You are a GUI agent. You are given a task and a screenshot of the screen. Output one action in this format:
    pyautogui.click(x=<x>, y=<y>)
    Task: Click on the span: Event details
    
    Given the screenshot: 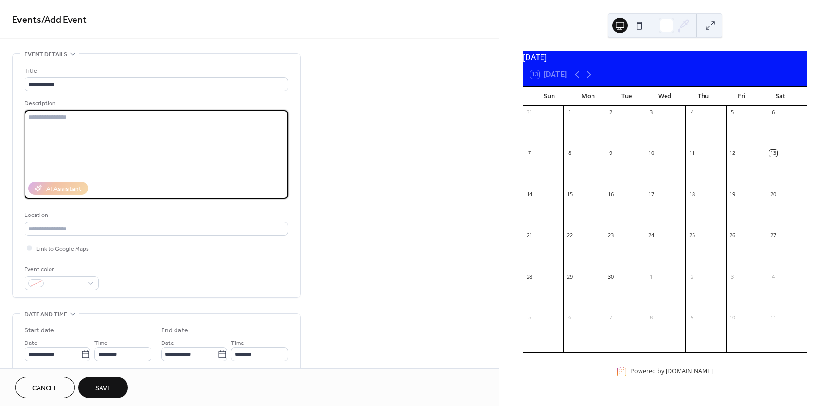 What is the action you would take?
    pyautogui.click(x=46, y=54)
    